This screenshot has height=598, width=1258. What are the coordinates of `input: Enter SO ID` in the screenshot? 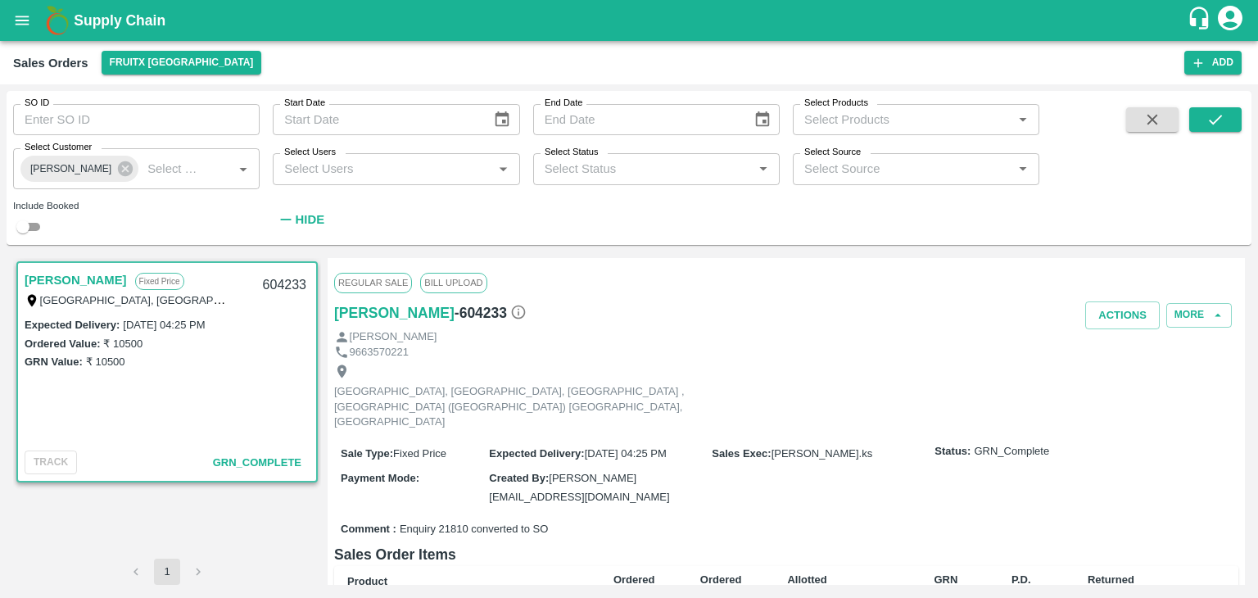 It's located at (136, 120).